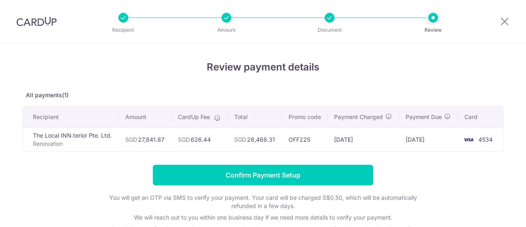 This screenshot has height=227, width=526. Describe the element at coordinates (263, 217) in the screenshot. I see `p: We will reach out to you within one business day if we need more details to verify your payment.` at that location.